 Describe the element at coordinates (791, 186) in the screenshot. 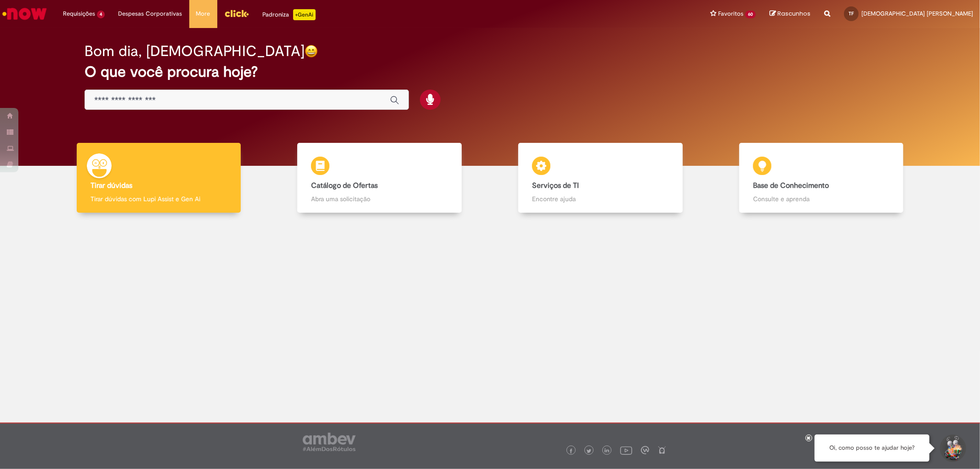

I see `b: Base de Conhecimento` at that location.